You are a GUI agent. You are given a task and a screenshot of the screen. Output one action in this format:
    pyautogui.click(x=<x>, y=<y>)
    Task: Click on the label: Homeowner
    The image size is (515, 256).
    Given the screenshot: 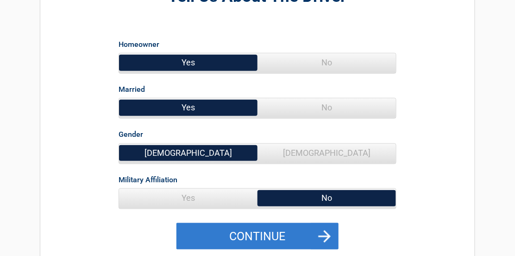 What is the action you would take?
    pyautogui.click(x=139, y=44)
    